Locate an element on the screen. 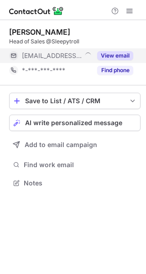 The image size is (146, 274). span: AI write personalized message is located at coordinates (73, 123).